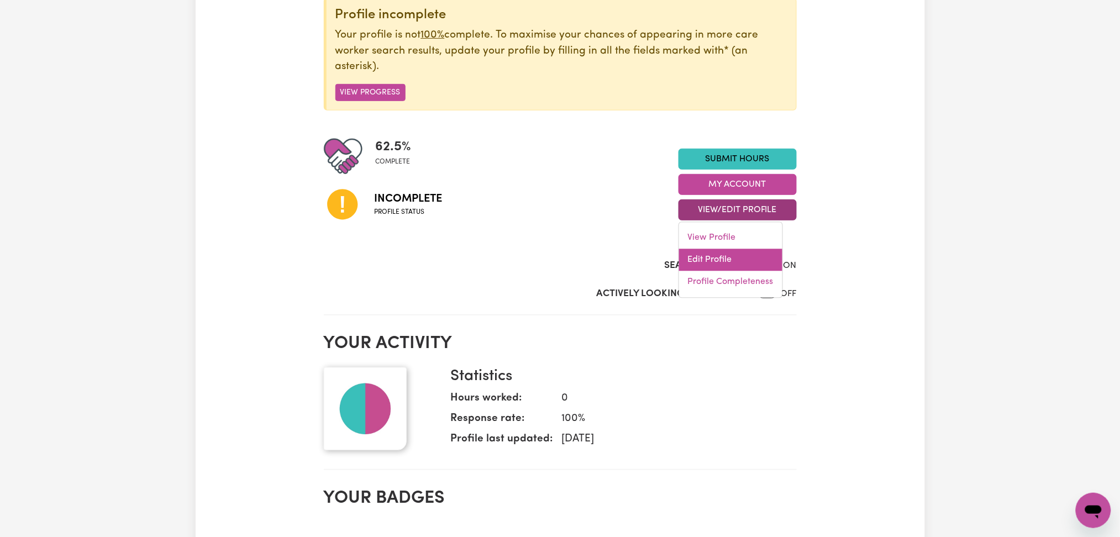 The image size is (1120, 537). Describe the element at coordinates (670, 398) in the screenshot. I see `dd: 0` at that location.